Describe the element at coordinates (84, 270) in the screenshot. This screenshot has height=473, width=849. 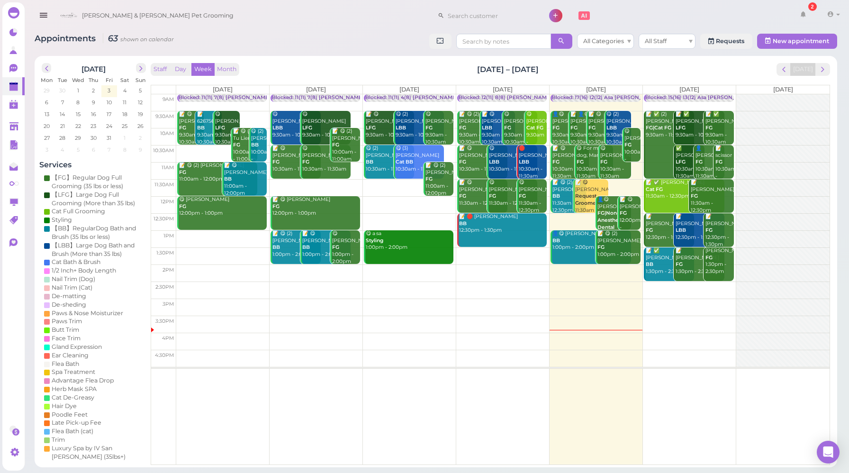
I see `div: 1/2 Inch+ Body Length` at that location.